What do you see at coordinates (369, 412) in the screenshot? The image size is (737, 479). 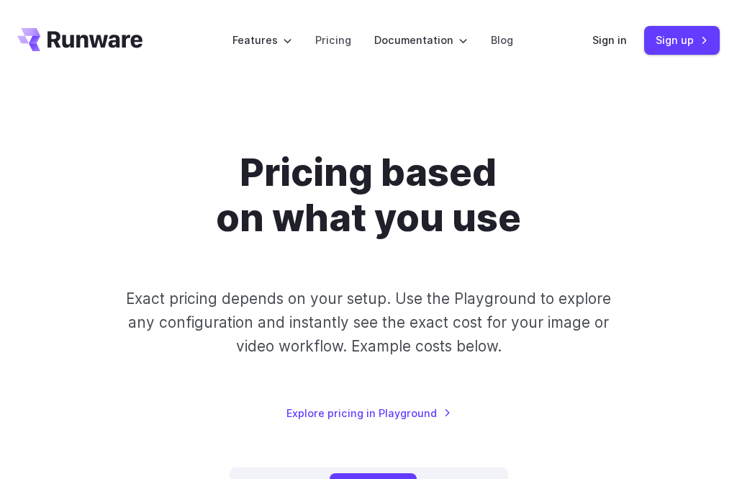 I see `a: Explore pricing in Playground` at bounding box center [369, 412].